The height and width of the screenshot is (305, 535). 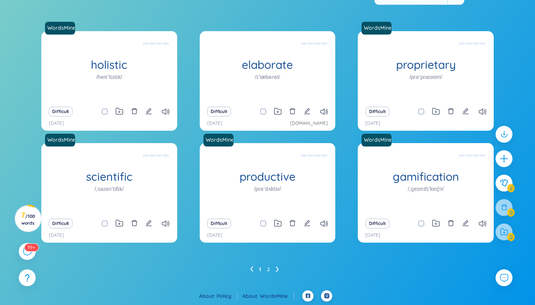 I want to click on span: plus, so click(x=504, y=158).